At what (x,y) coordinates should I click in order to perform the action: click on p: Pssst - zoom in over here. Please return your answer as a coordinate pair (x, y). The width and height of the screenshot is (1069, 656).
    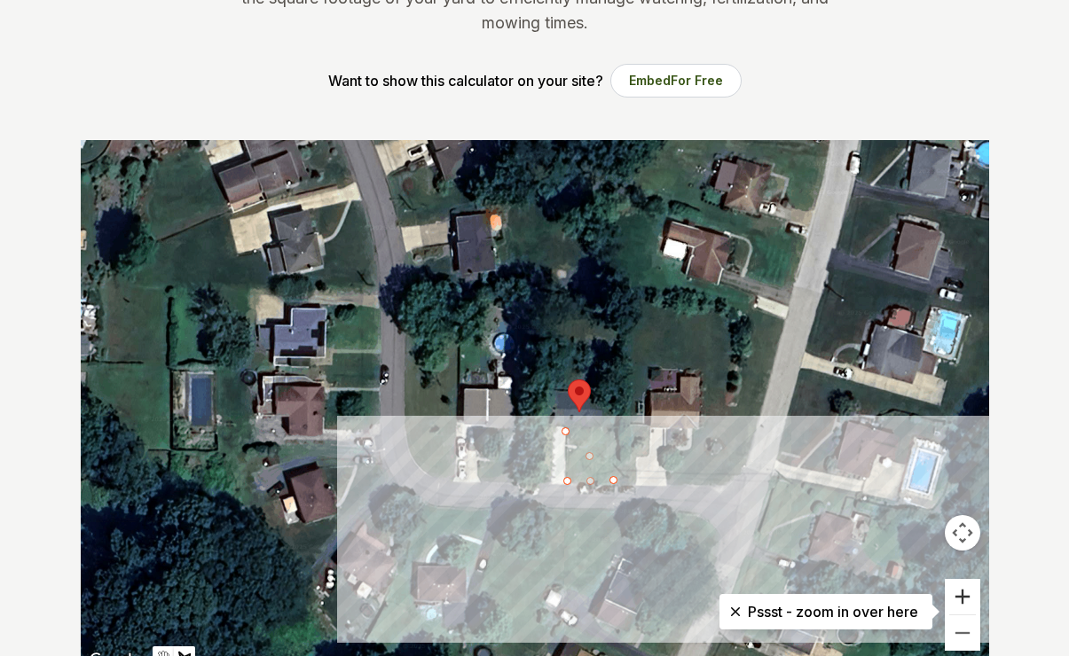
    Looking at the image, I should click on (826, 612).